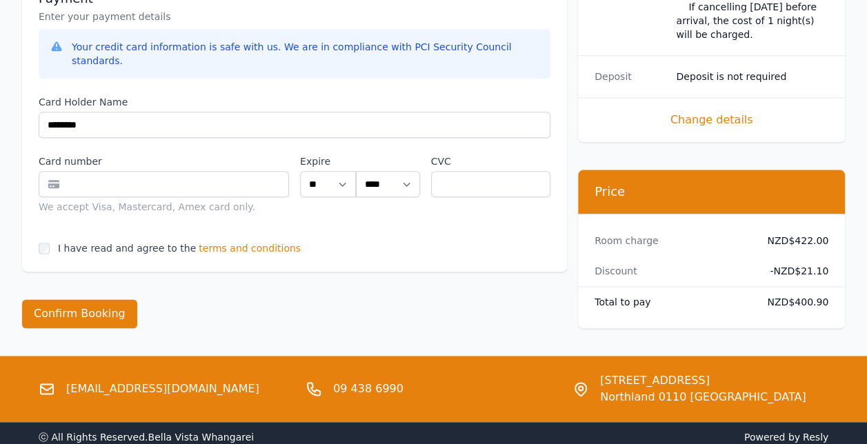  What do you see at coordinates (793, 271) in the screenshot?
I see `dd: - NZD$21.10` at bounding box center [793, 271].